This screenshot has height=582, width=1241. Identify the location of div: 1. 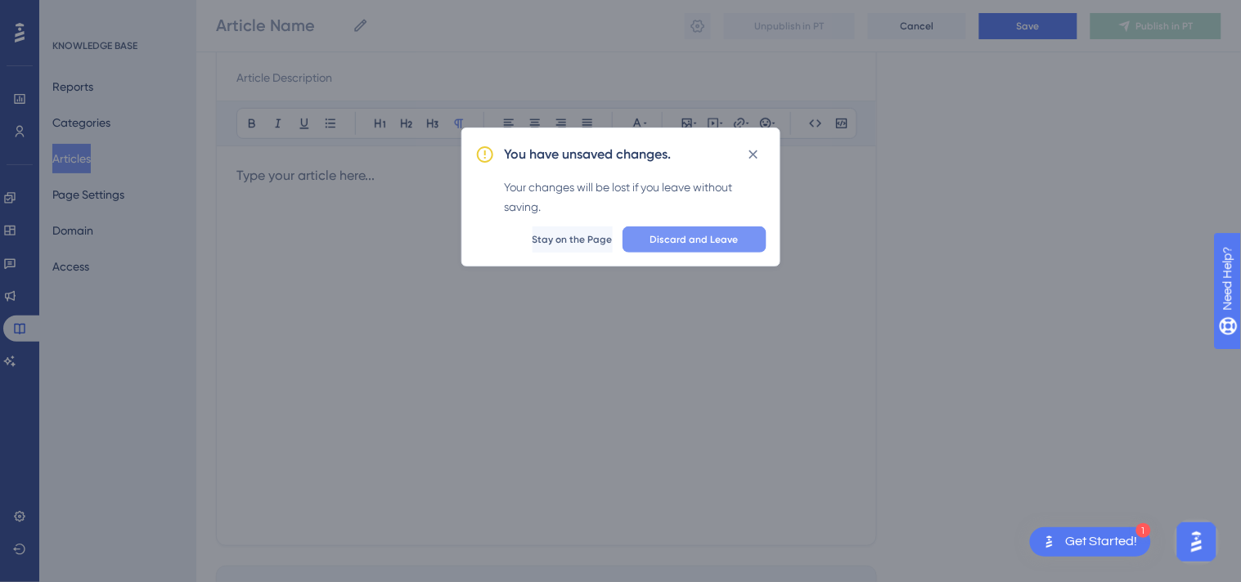
(1143, 531).